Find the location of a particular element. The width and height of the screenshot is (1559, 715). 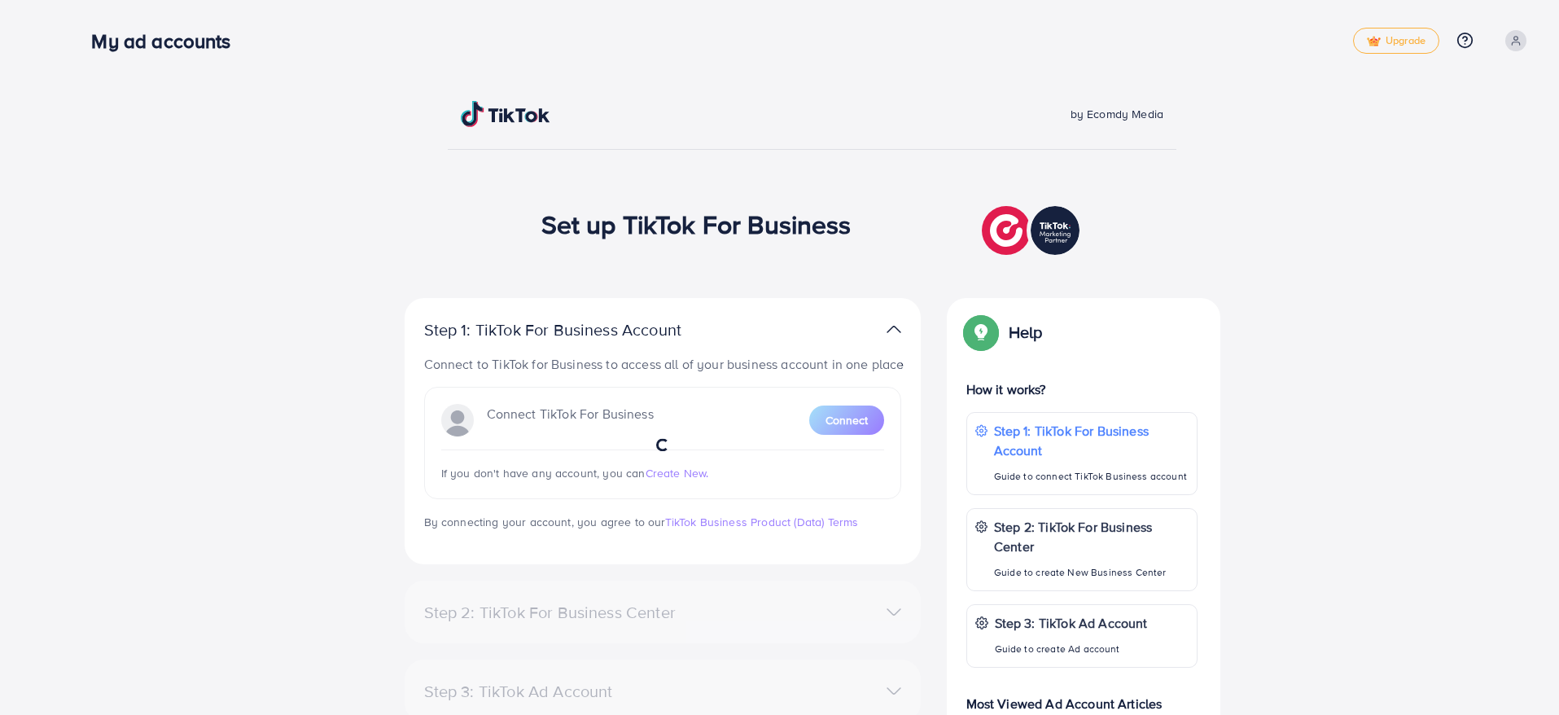

span: by Ecomdy Media is located at coordinates (1117, 114).